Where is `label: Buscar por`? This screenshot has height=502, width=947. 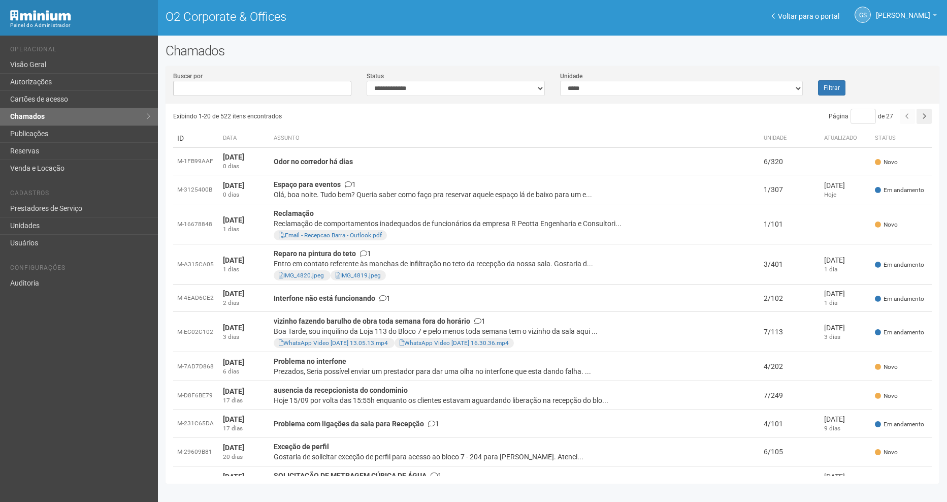 label: Buscar por is located at coordinates (188, 76).